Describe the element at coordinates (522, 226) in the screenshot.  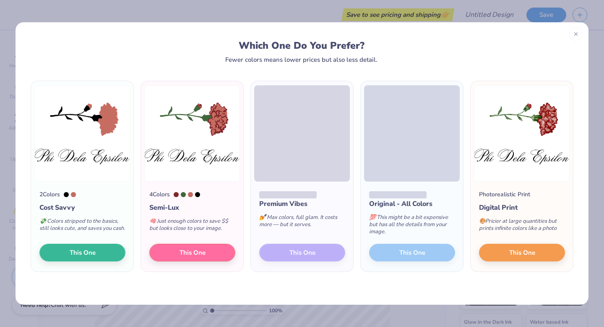
I see `div: Pricier at large quantities but prints infinite colors like a photo` at that location.